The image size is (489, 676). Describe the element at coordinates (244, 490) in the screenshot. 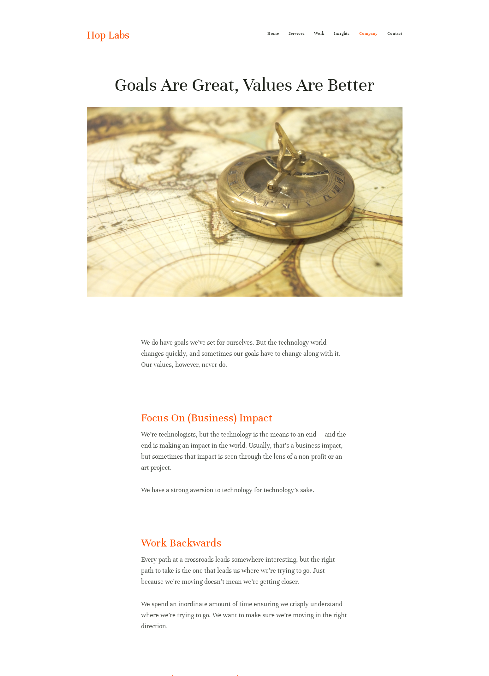

I see `p: We have a strong aversion to technology for technology’s sake.` at that location.